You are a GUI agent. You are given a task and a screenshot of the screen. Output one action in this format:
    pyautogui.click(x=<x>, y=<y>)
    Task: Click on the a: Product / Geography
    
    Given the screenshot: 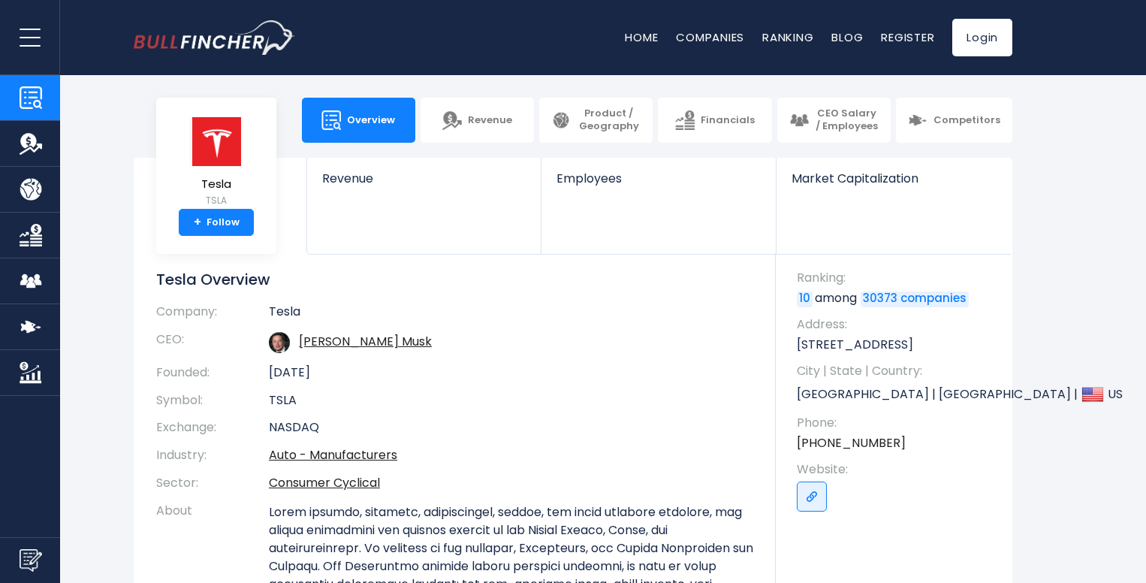 What is the action you would take?
    pyautogui.click(x=595, y=120)
    